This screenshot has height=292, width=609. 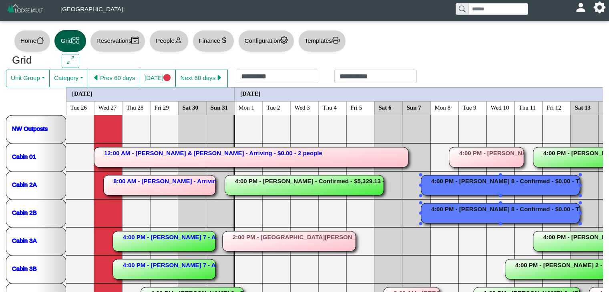 I want to click on text: Sat 30, so click(x=191, y=107).